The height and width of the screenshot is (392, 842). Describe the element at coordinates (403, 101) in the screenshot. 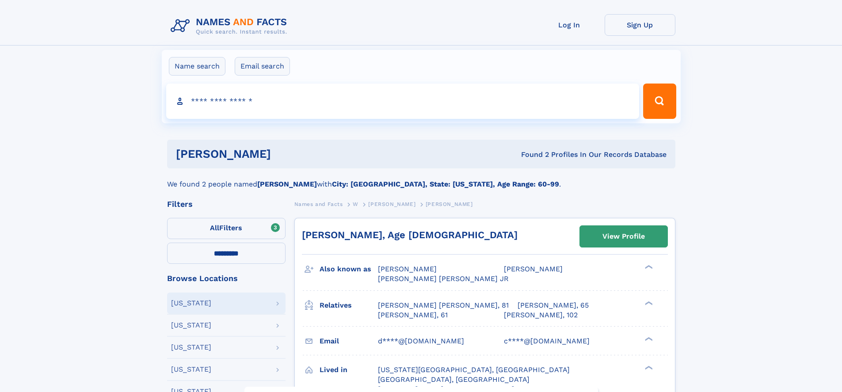

I see `input: search input` at that location.